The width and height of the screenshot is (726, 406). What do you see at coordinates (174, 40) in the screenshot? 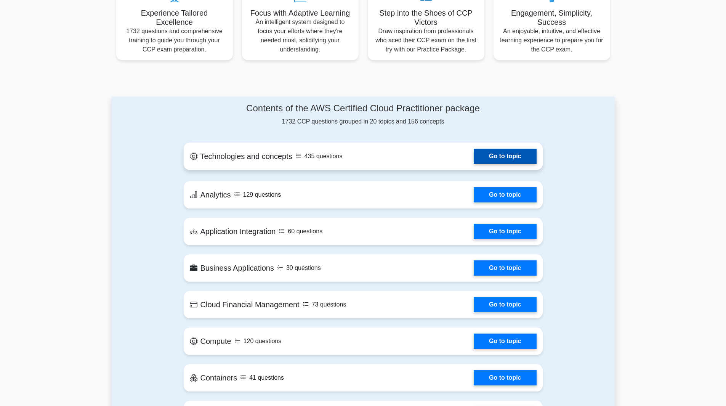
I see `p: 1732 questions and comprehensive training to guide you through your CCP exam preparation.` at bounding box center [174, 40].